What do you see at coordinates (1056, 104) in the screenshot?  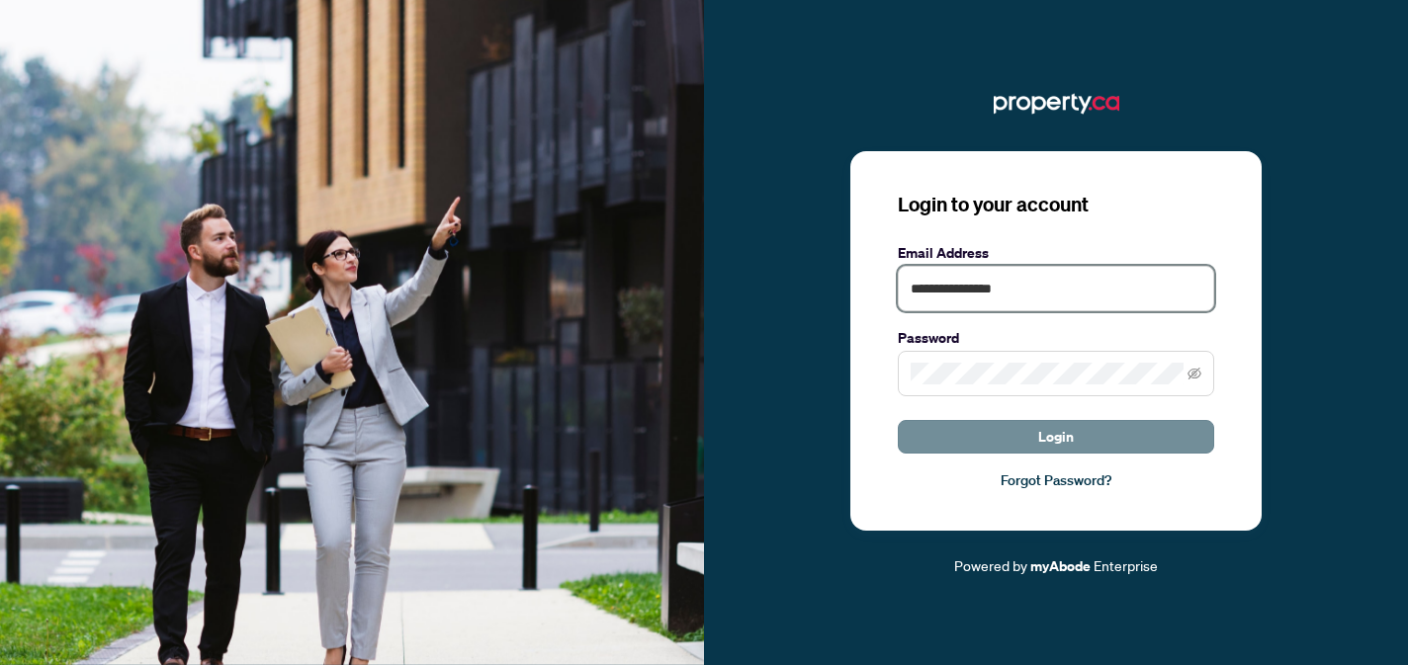 I see `img: ma-logo` at bounding box center [1056, 104].